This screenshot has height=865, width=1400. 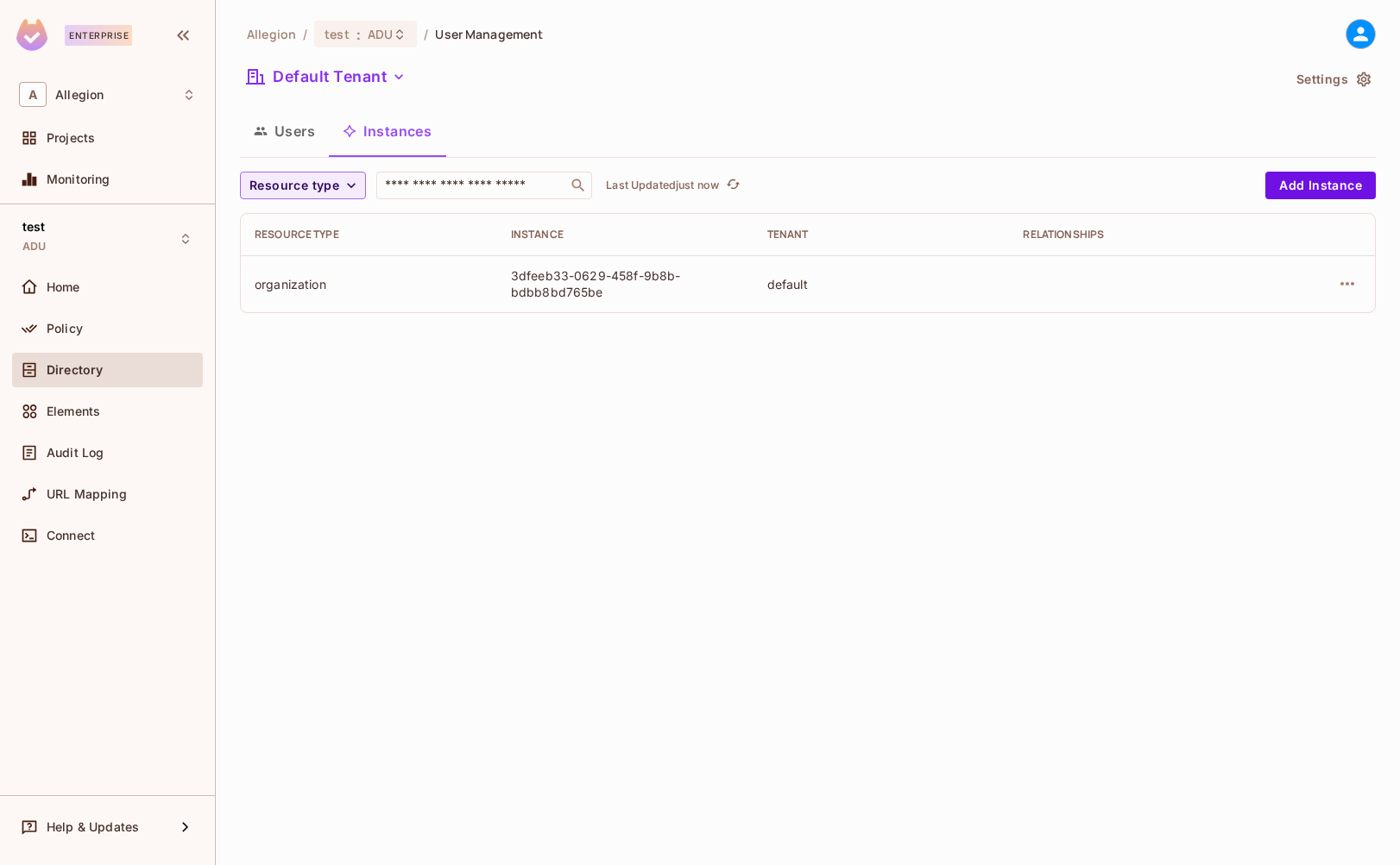 I want to click on div: default, so click(x=881, y=284).